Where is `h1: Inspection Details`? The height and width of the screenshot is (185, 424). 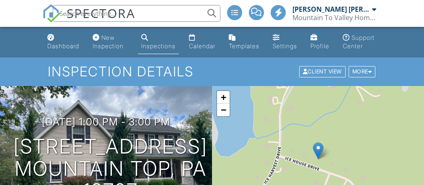 h1: Inspection Details is located at coordinates (212, 71).